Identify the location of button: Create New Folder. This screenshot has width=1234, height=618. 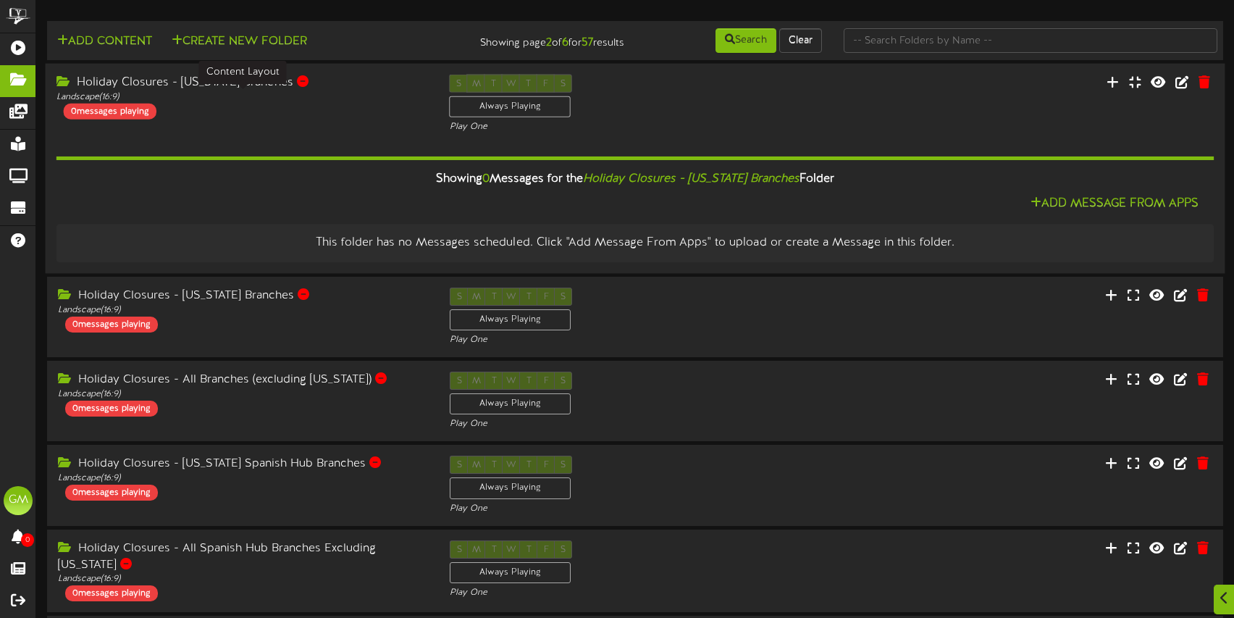
(239, 41).